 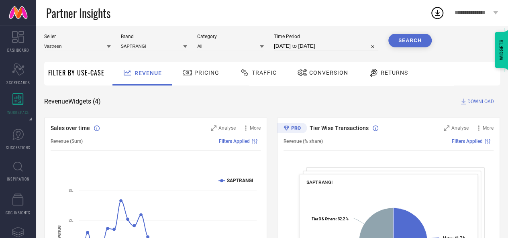 I want to click on span: Returns, so click(x=395, y=73).